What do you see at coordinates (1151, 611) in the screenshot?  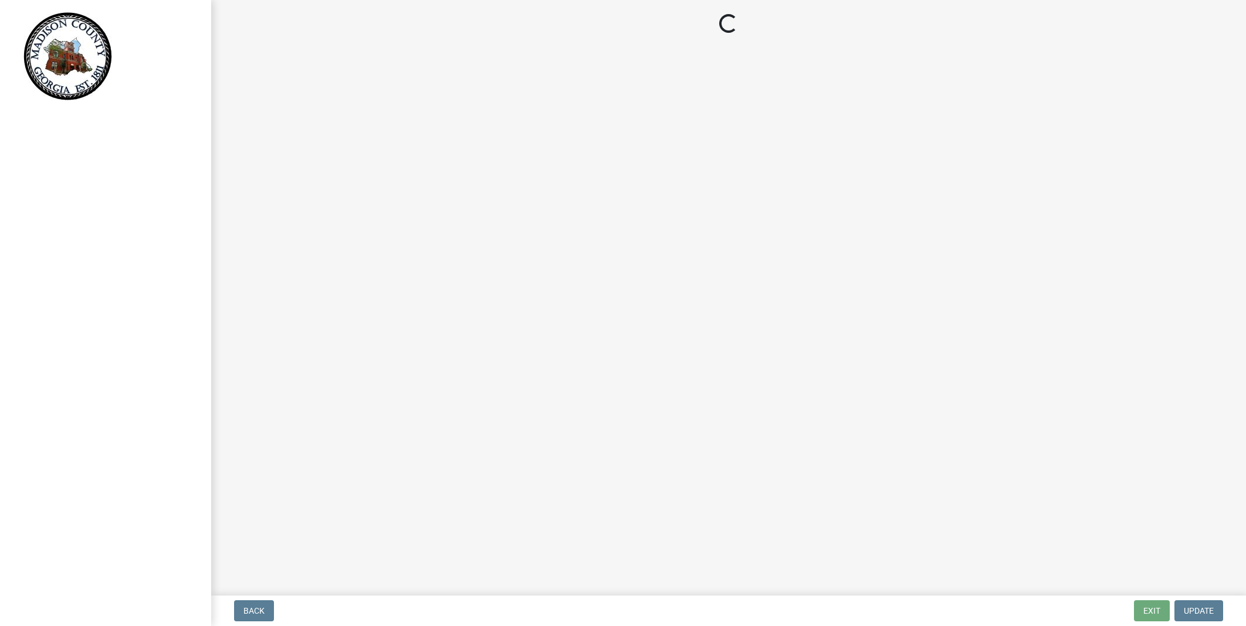 I see `button: Exit` at bounding box center [1151, 611].